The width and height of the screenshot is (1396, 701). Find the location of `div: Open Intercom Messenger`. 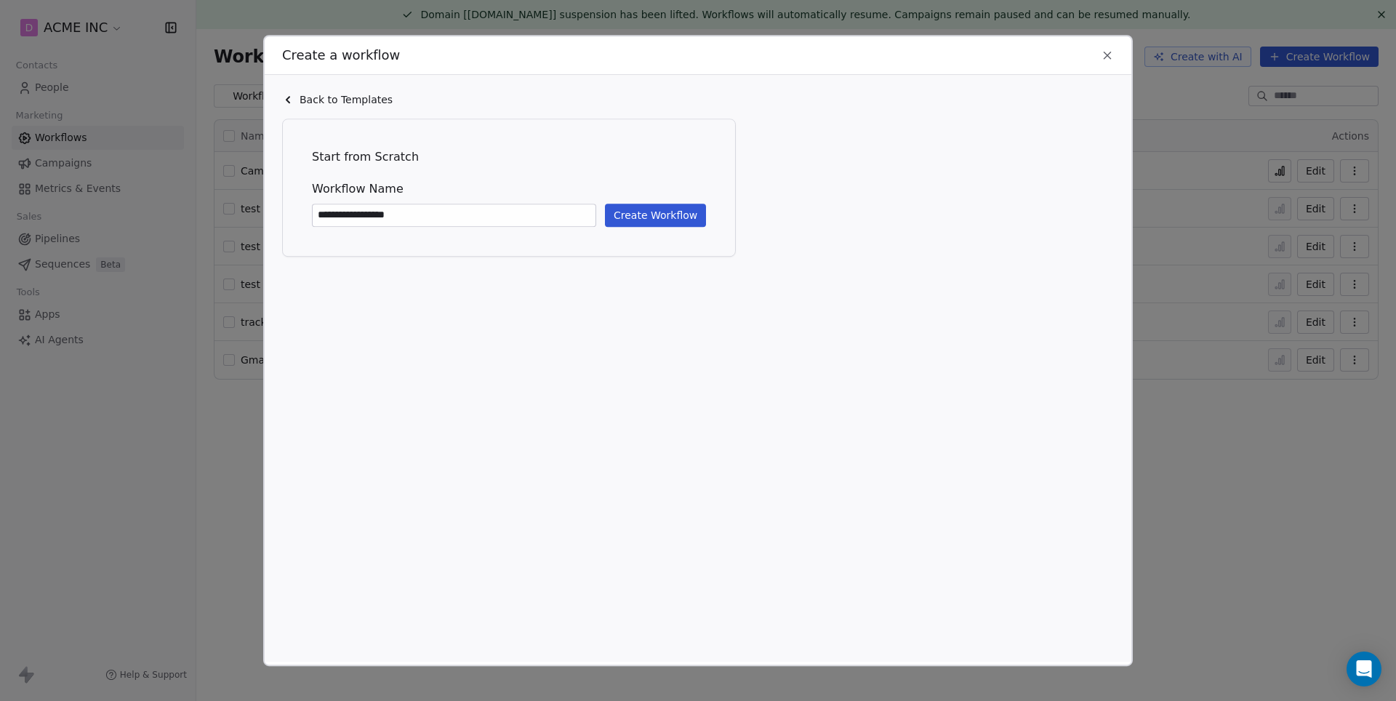

div: Open Intercom Messenger is located at coordinates (1364, 669).